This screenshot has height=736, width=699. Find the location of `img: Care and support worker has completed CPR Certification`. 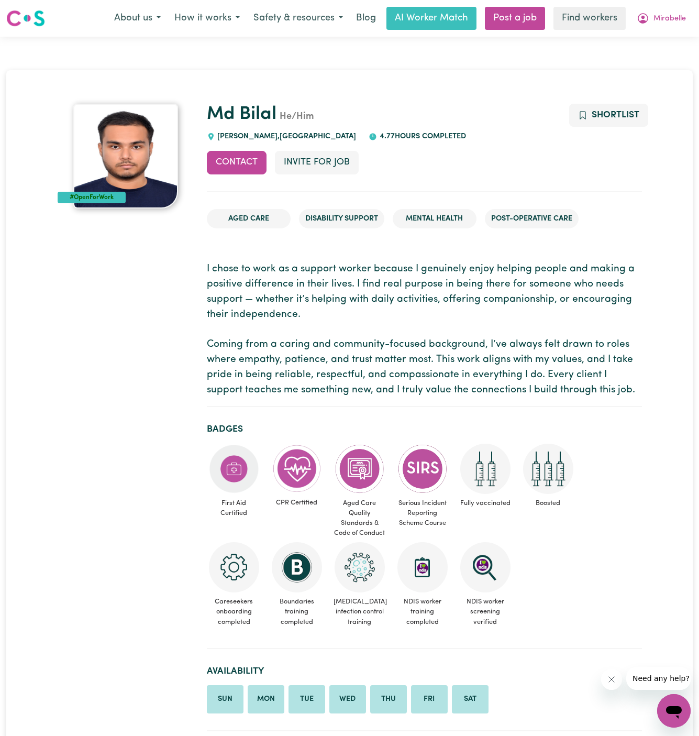

img: Care and support worker has completed CPR Certification is located at coordinates (297, 469).